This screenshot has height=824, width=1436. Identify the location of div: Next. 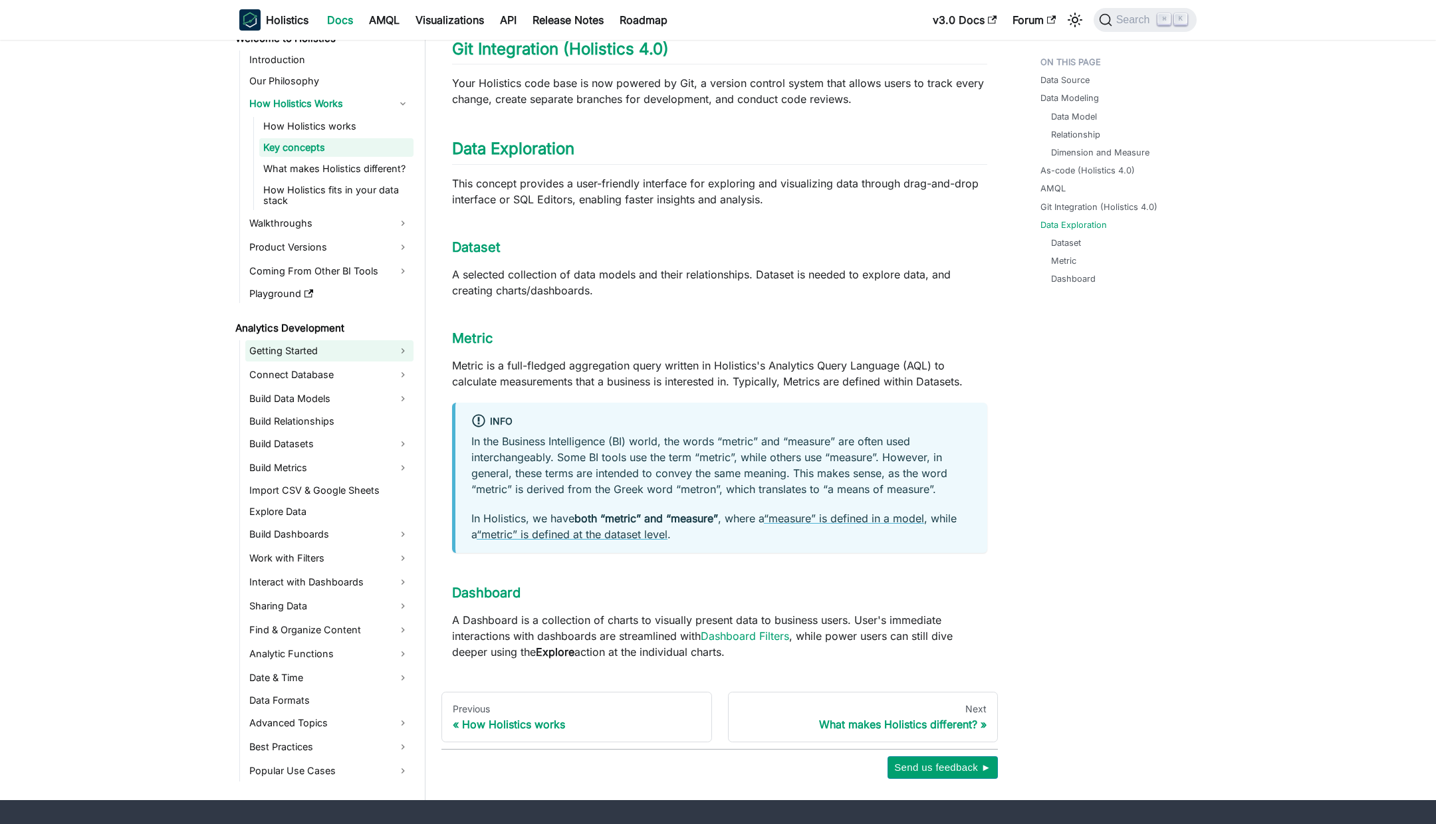
(863, 709).